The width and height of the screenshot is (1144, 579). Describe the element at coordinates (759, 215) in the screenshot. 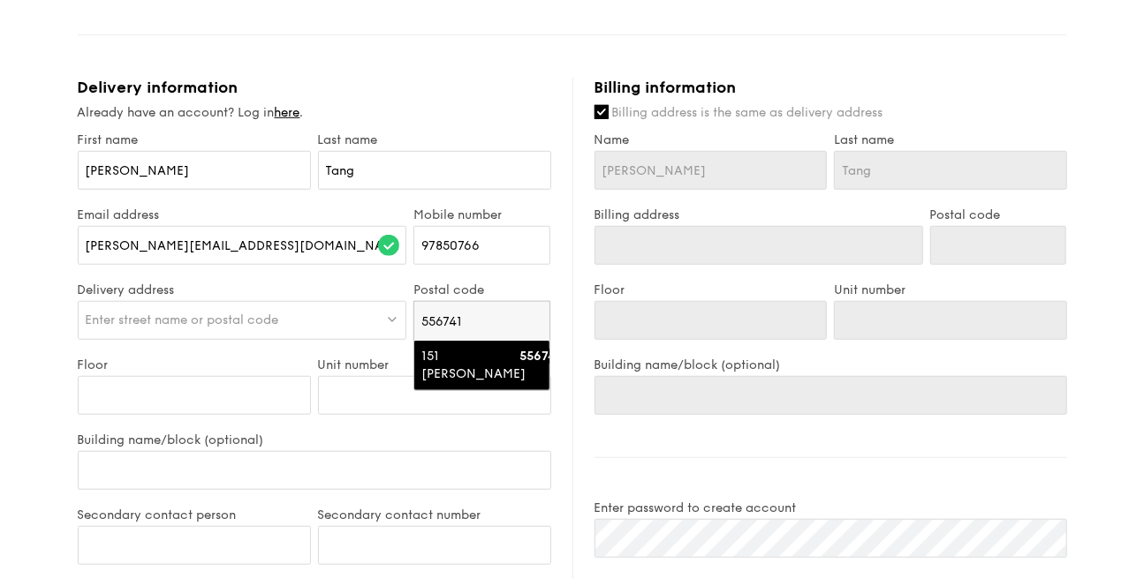

I see `label: Billing address` at that location.